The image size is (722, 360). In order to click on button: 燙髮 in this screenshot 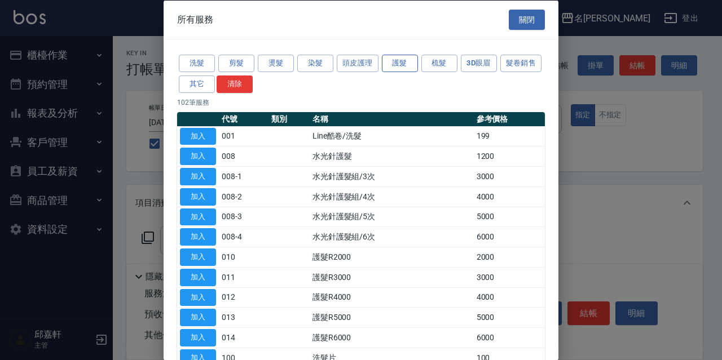, I will do `click(276, 63)`.